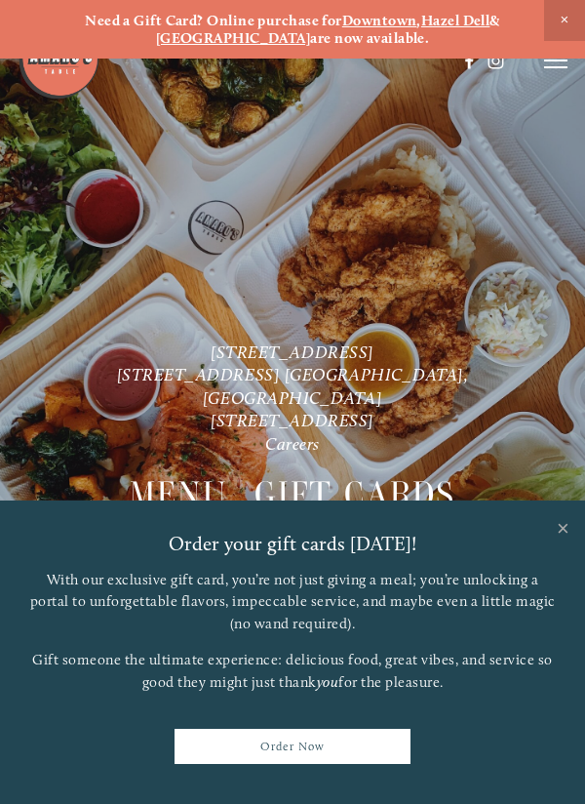 The width and height of the screenshot is (585, 804). I want to click on a: Close, so click(563, 531).